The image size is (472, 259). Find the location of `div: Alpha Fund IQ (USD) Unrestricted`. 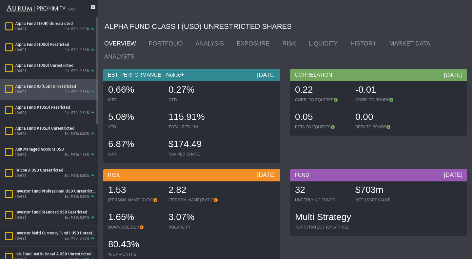

div: Alpha Fund IQ (USD) Unrestricted is located at coordinates (55, 86).